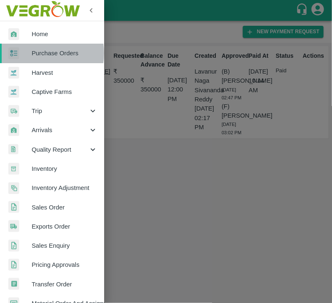 The height and width of the screenshot is (303, 332). Describe the element at coordinates (14, 284) in the screenshot. I see `img: whTransfer` at that location.